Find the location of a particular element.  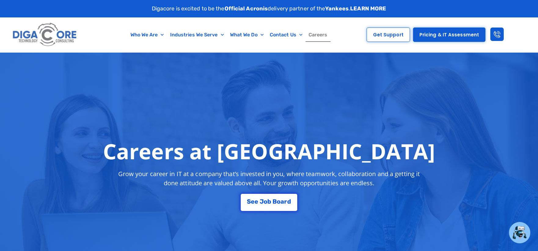

p: Grow your career in IT at a company that’s invested in you, where teamwork, collaboration and a g... is located at coordinates (269, 178).